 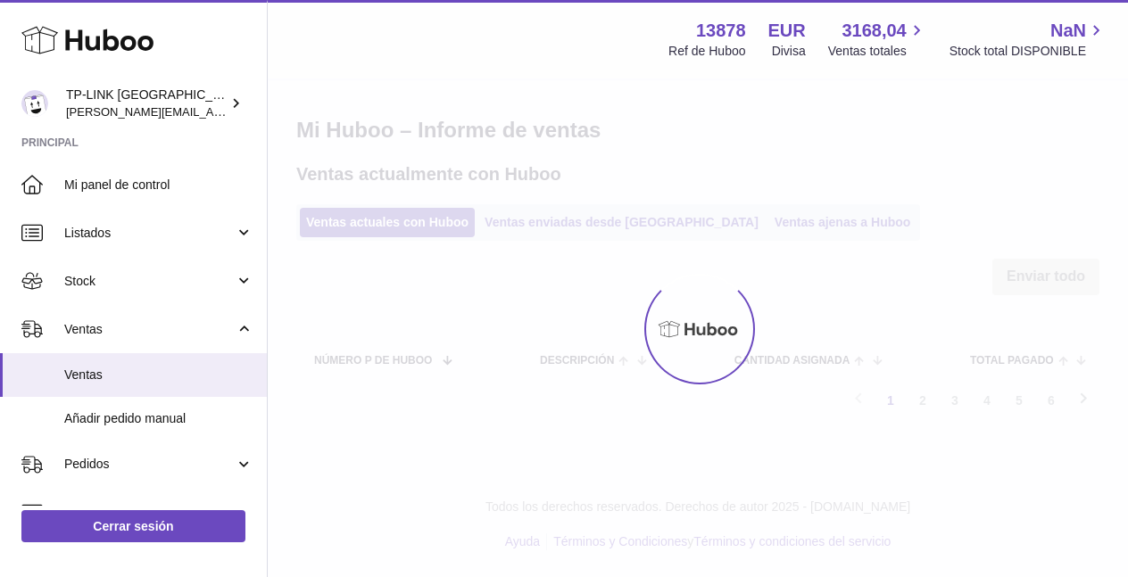 I want to click on span: Listados, so click(x=149, y=233).